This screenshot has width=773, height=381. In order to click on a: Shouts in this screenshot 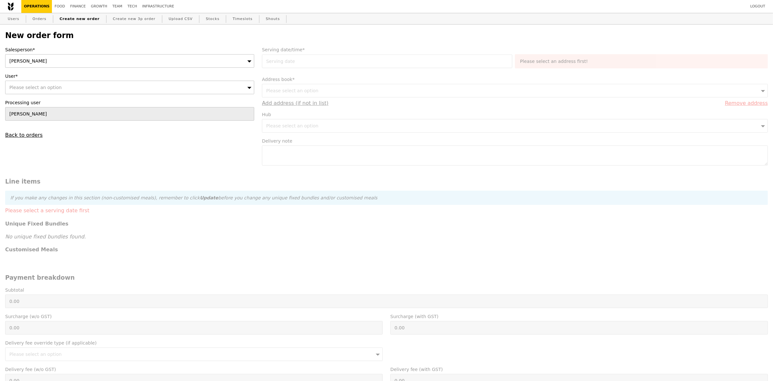, I will do `click(273, 19)`.